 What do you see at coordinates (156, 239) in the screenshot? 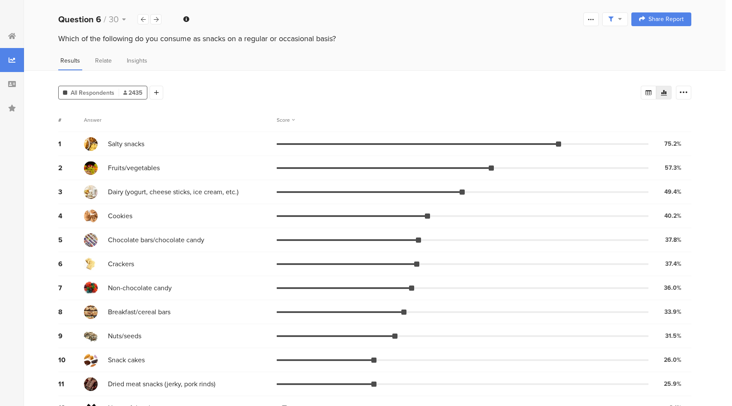
I see `span: Chocolate bars/chocolate candy` at bounding box center [156, 239].